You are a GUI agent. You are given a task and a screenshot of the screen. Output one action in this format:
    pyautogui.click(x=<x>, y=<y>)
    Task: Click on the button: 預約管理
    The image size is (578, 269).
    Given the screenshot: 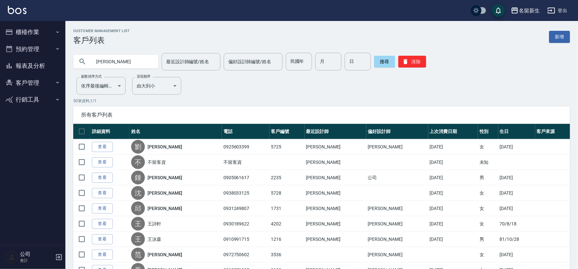 What is the action you would take?
    pyautogui.click(x=33, y=49)
    